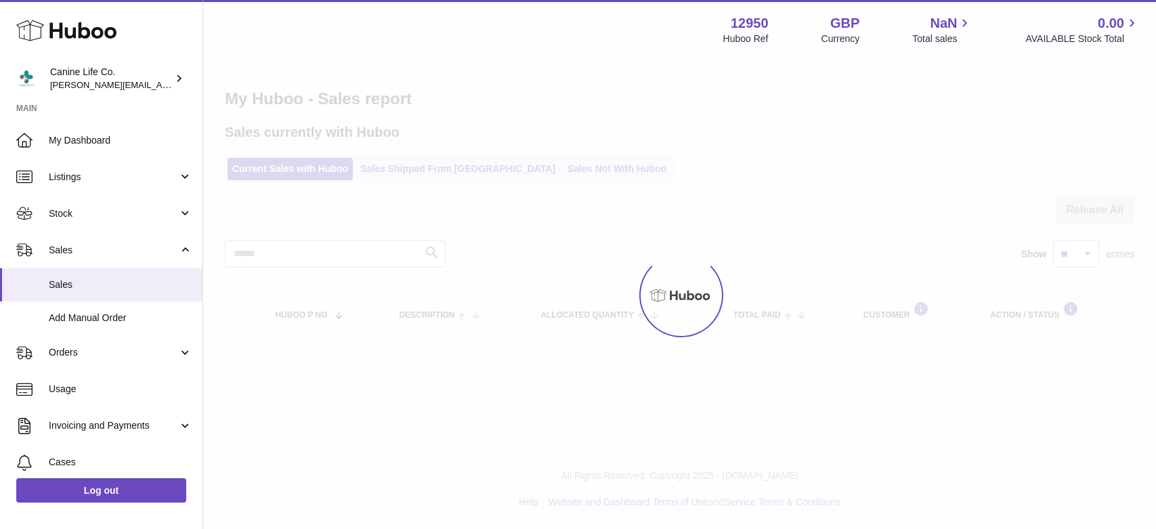  I want to click on a: 0.00 AVAILABLE Stock Total, so click(1082, 30).